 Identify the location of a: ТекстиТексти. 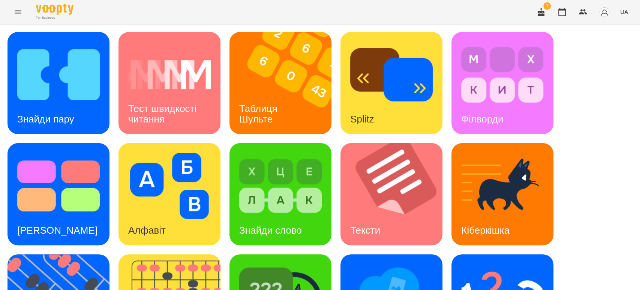
(392, 194).